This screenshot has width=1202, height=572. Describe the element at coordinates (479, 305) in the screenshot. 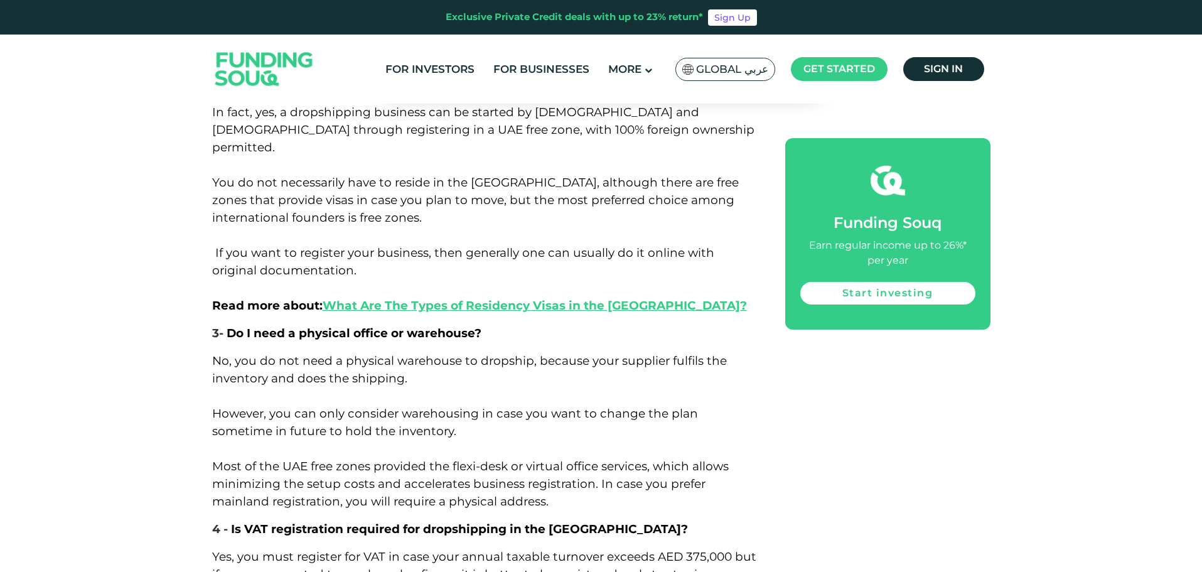

I see `strong: Read more about:` at that location.